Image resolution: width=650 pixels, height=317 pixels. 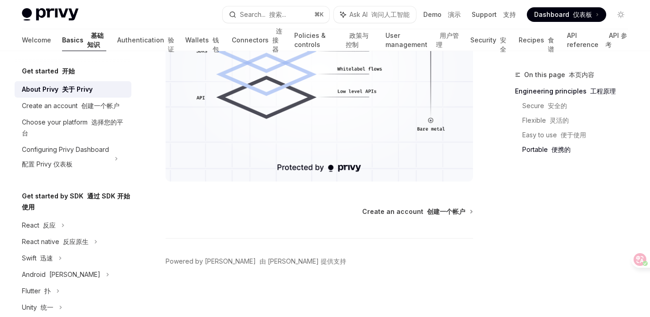 What do you see at coordinates (447, 40) in the screenshot?
I see `font: 用户管理` at bounding box center [447, 40].